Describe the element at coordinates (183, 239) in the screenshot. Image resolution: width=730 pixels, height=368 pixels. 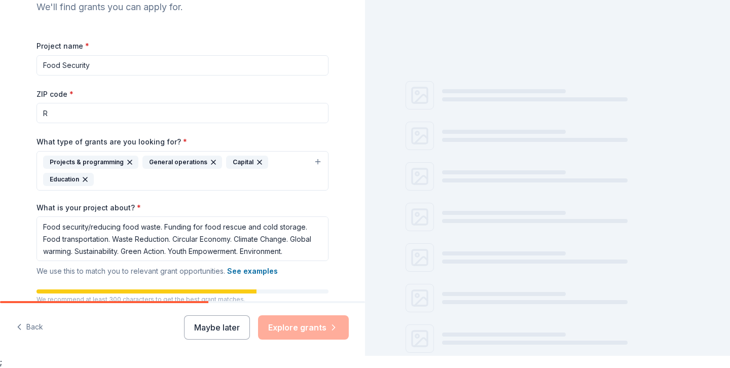
I see `textarea: Food security/reducing food waste. Funding for food rescue and cold storage. Food transportation....` at that location.